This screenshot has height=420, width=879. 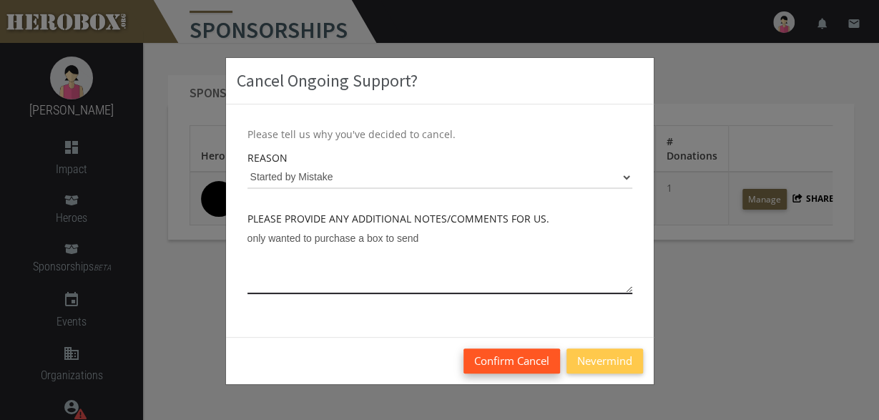 What do you see at coordinates (604, 361) in the screenshot?
I see `button: Nevermind` at bounding box center [604, 361].